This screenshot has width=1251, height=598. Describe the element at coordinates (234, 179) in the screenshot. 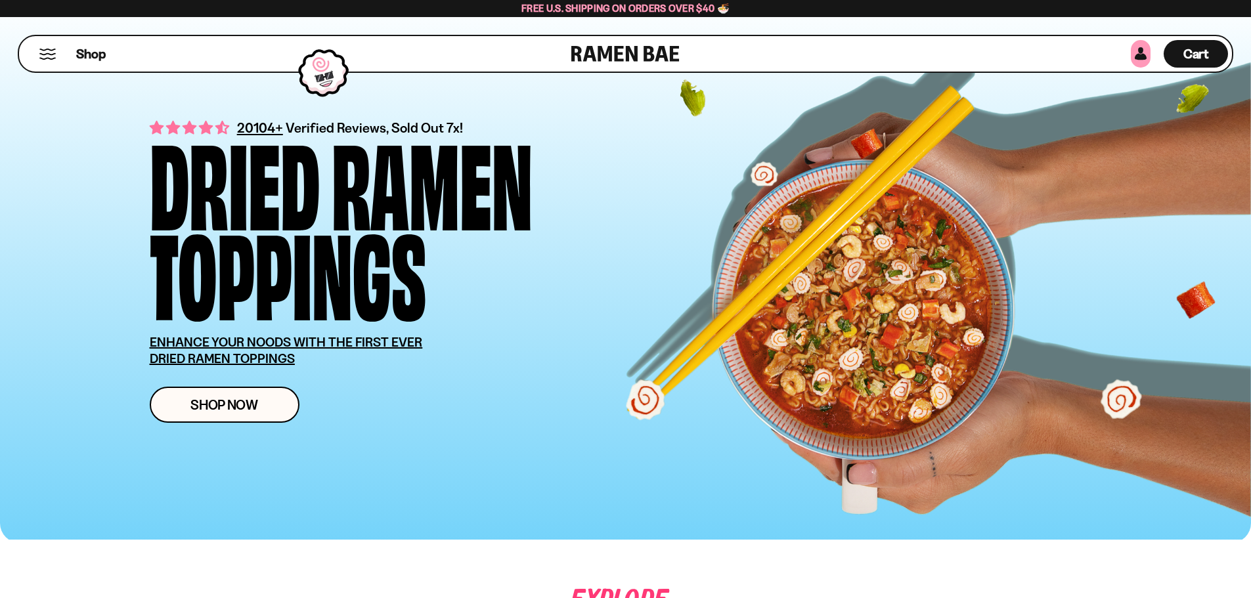

I see `div: Dried` at that location.